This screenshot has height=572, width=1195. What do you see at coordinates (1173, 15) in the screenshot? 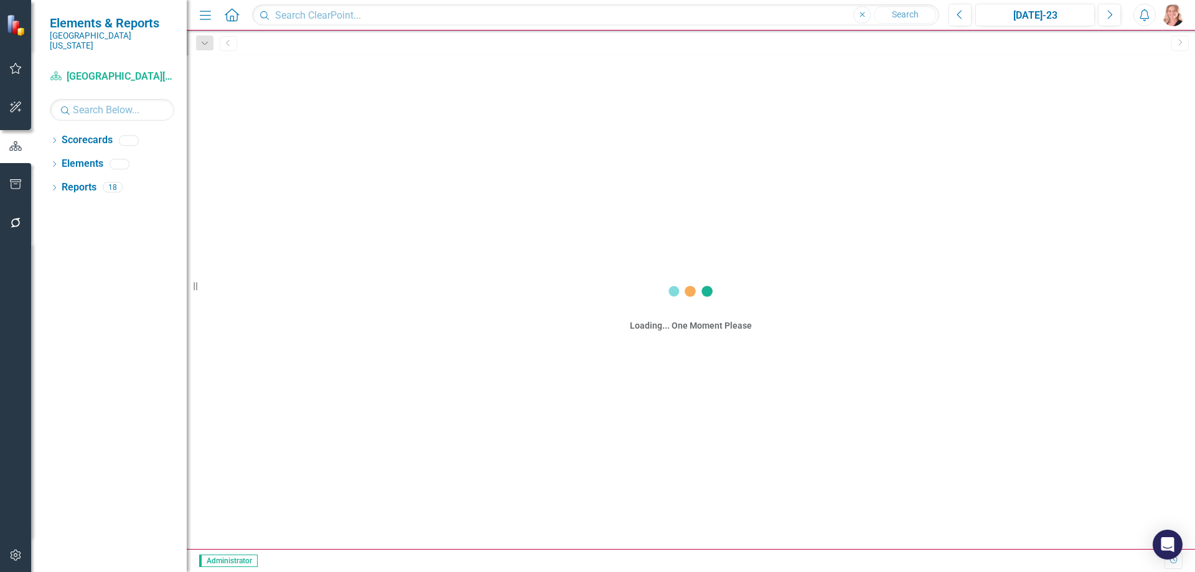
I see `button: Tiffany LaCoste` at bounding box center [1173, 15].